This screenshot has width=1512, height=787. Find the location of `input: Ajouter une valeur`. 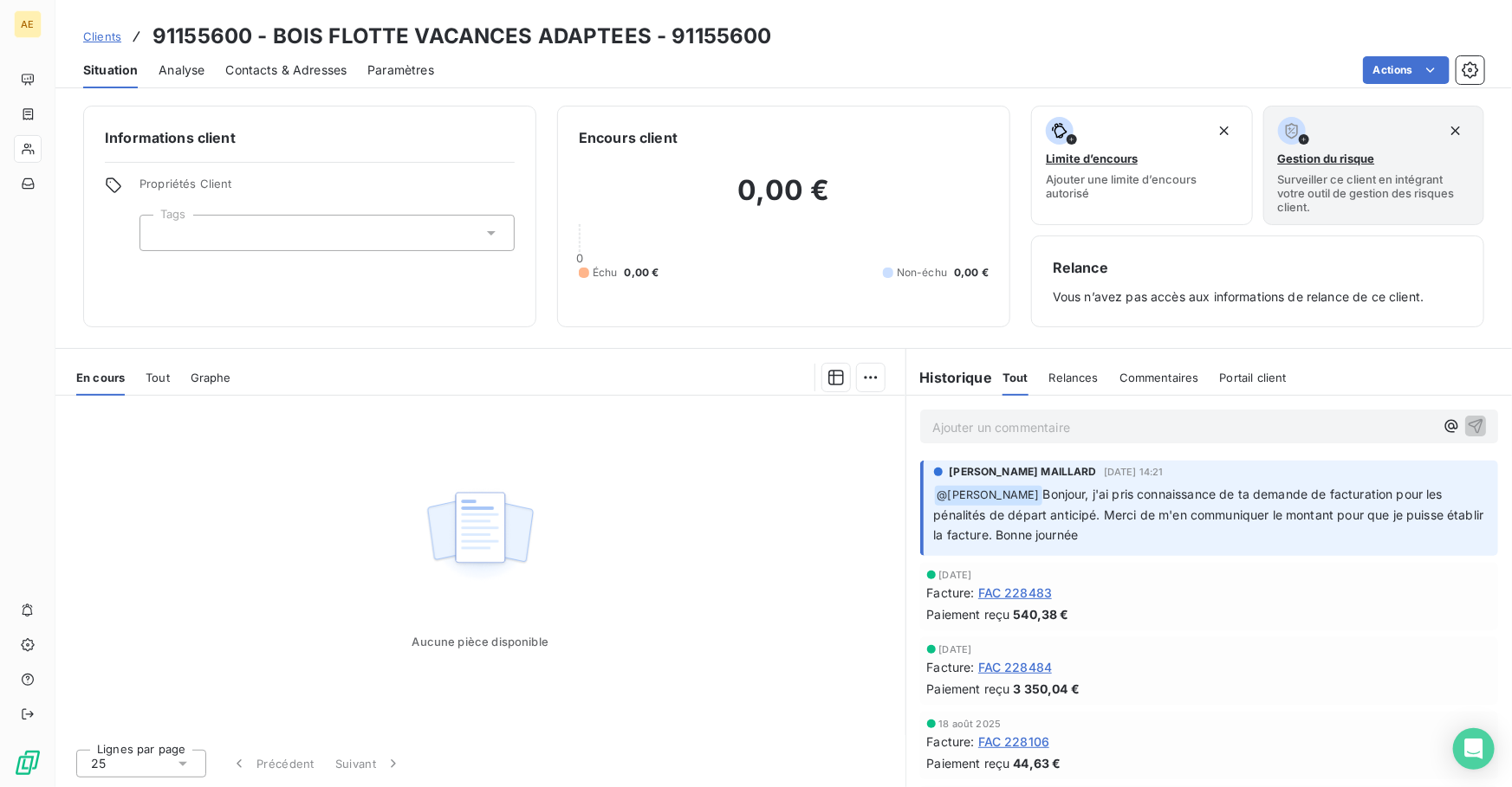

input: Ajouter une valeur is located at coordinates (161, 233).